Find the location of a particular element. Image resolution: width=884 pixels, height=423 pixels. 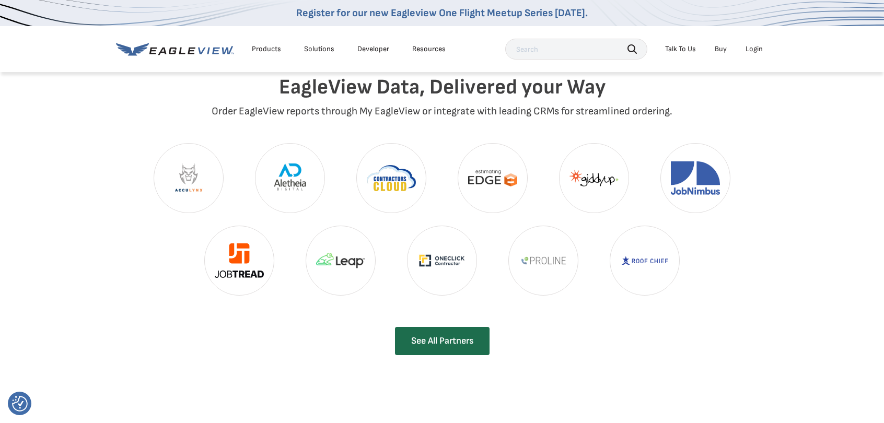

p: Order EagleView reports through My EagleView or integrate with leading CRMs for streamlined order... is located at coordinates (442, 111).